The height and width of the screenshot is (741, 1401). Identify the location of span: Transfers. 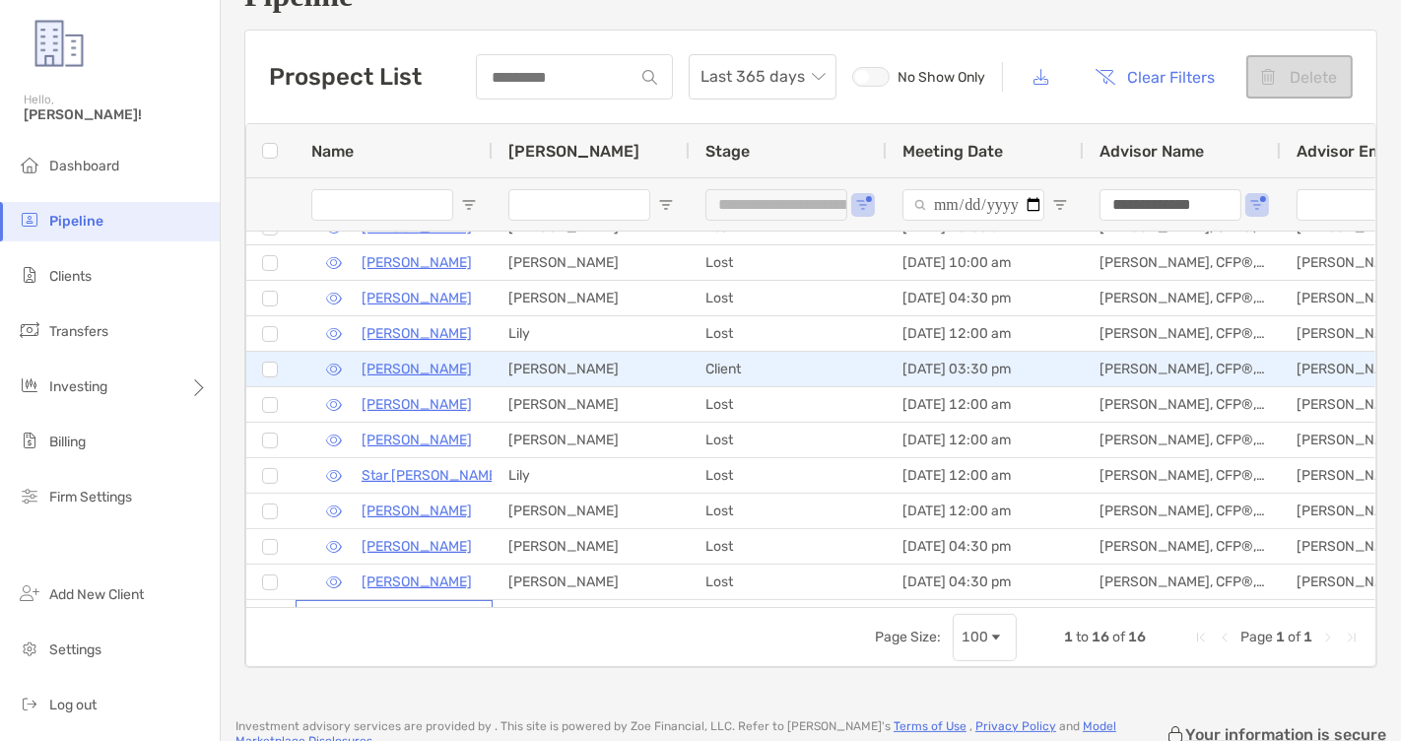
(79, 331).